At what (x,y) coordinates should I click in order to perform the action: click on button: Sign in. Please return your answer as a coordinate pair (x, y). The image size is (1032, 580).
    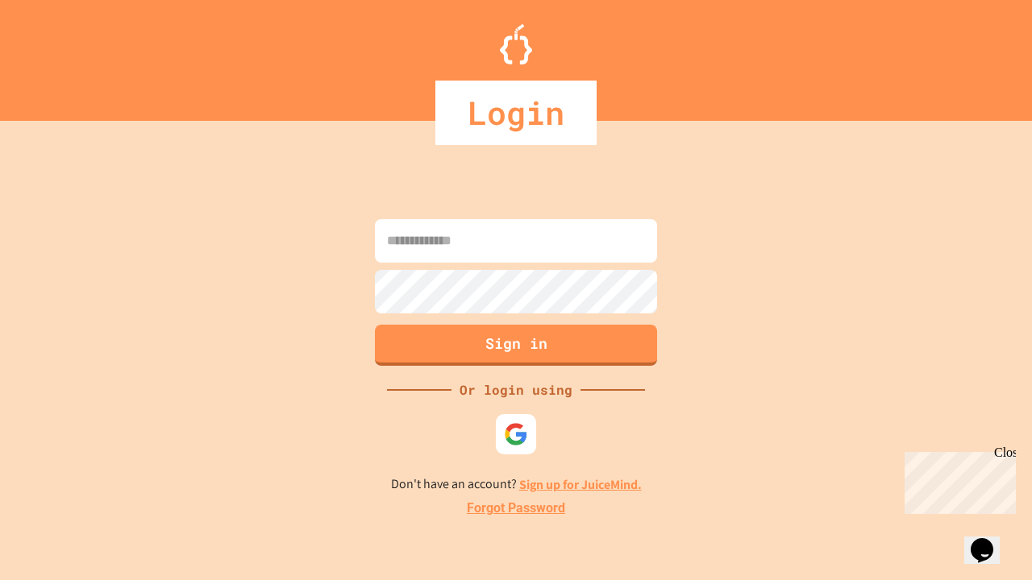
    Looking at the image, I should click on (516, 345).